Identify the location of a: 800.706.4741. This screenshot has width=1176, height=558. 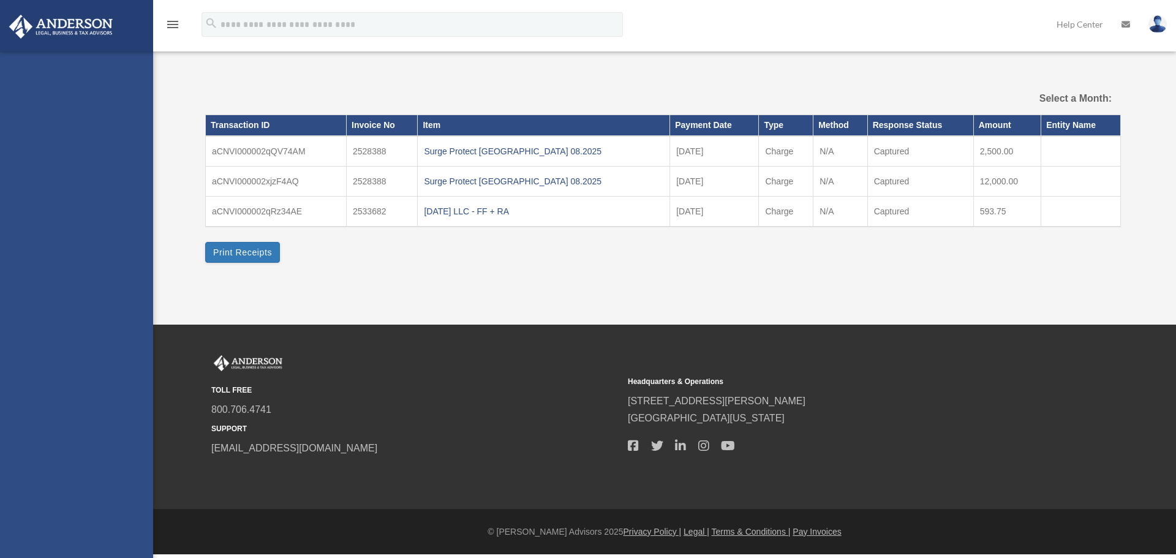
(241, 409).